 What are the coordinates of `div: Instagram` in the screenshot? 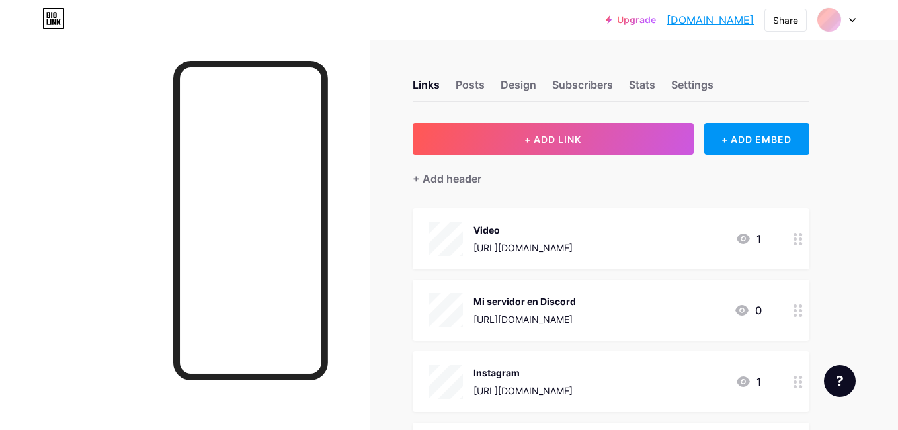 It's located at (523, 372).